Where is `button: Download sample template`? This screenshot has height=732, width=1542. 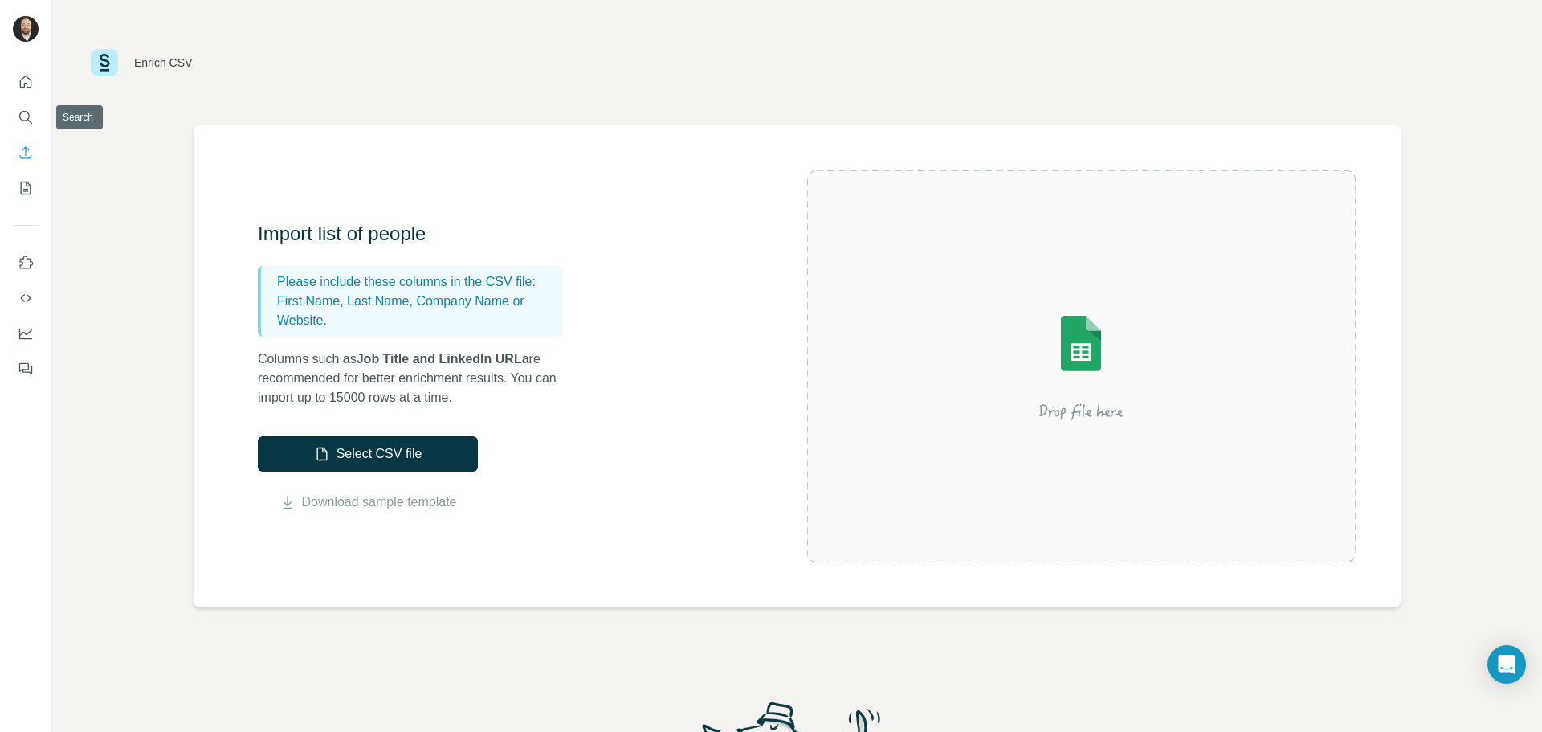
button: Download sample template is located at coordinates (368, 502).